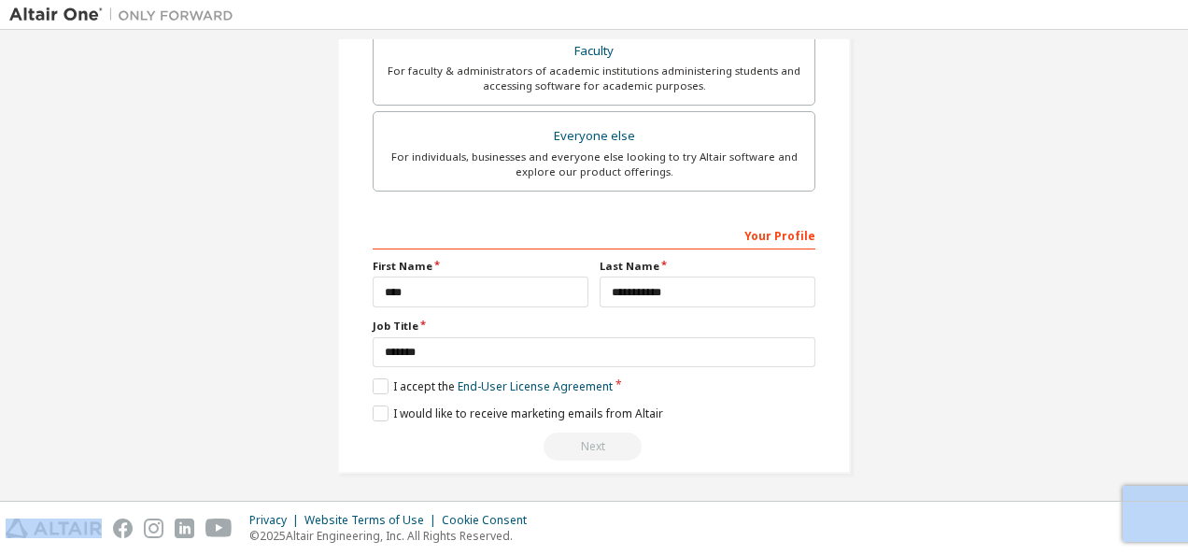 The height and width of the screenshot is (555, 1188). I want to click on div: Select your account type to continue, so click(594, 447).